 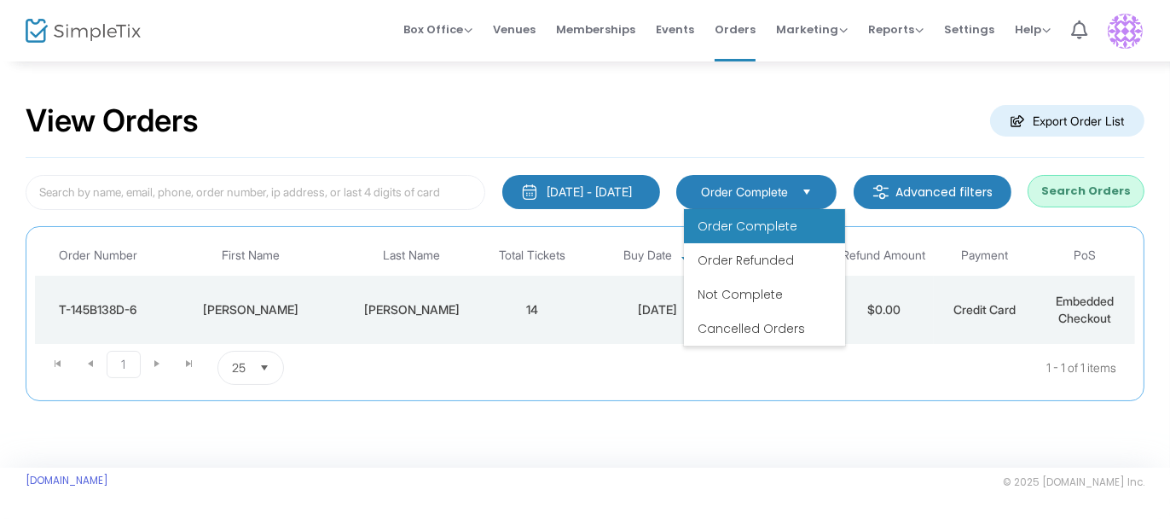 What do you see at coordinates (932, 192) in the screenshot?
I see `m-button: Advanced filters` at bounding box center [932, 192].